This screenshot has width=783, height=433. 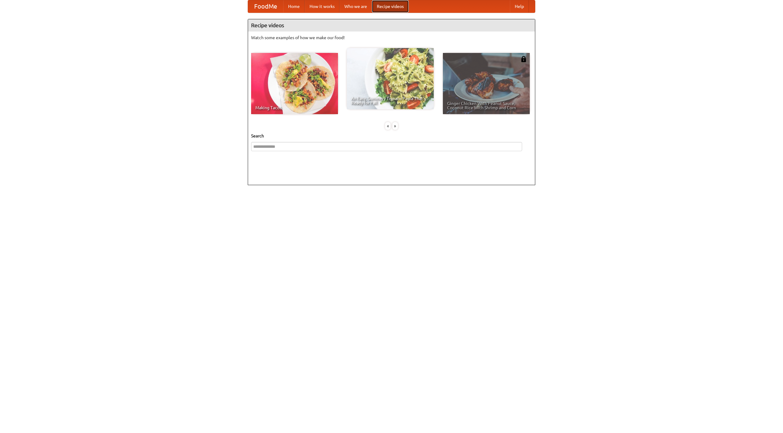 I want to click on a: How it works, so click(x=322, y=6).